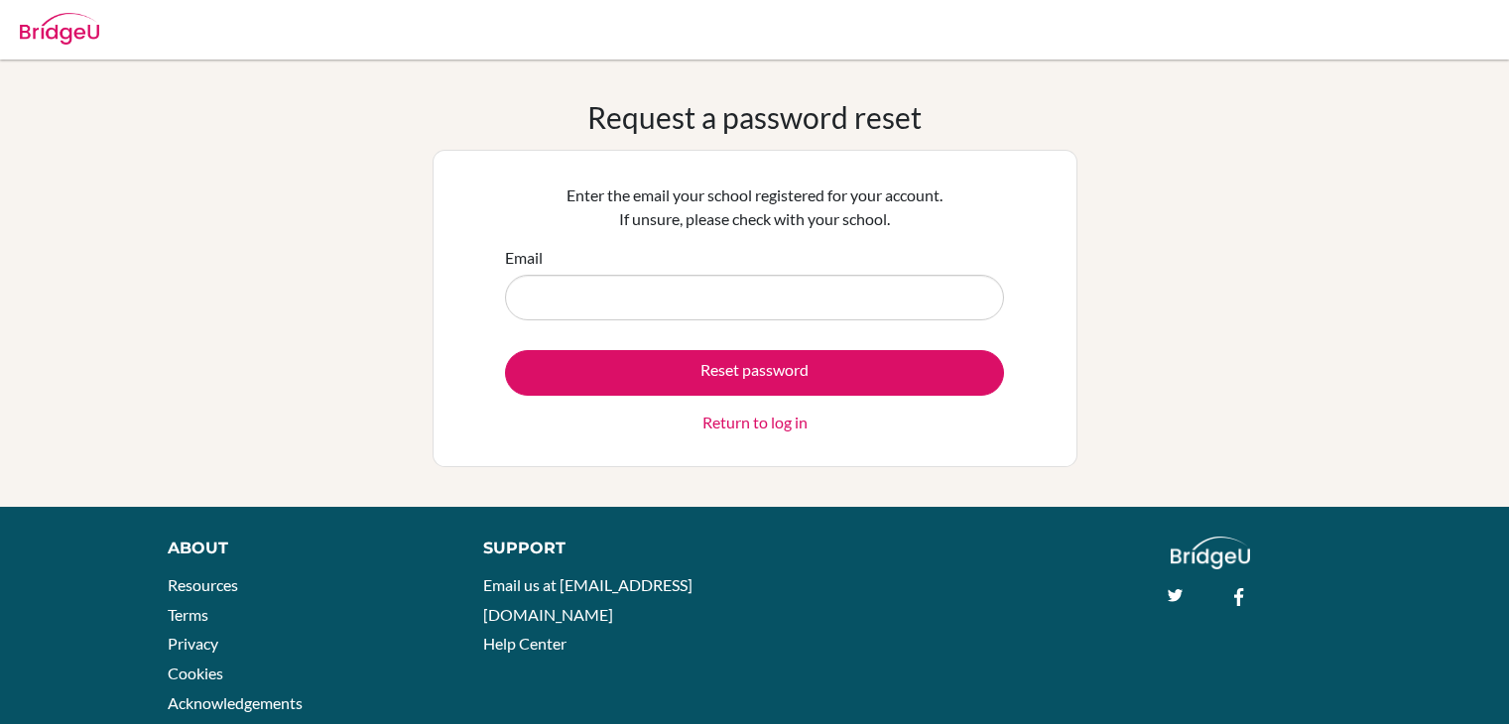 The image size is (1509, 724). I want to click on img: Bridge-U, so click(60, 29).